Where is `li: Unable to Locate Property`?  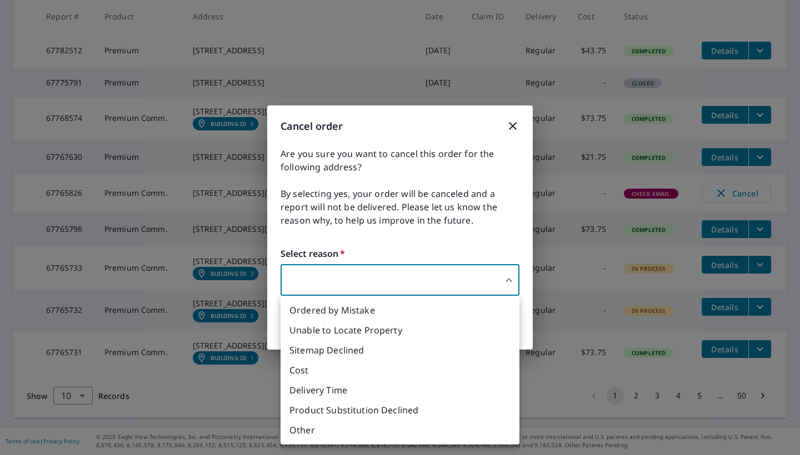 li: Unable to Locate Property is located at coordinates (400, 330).